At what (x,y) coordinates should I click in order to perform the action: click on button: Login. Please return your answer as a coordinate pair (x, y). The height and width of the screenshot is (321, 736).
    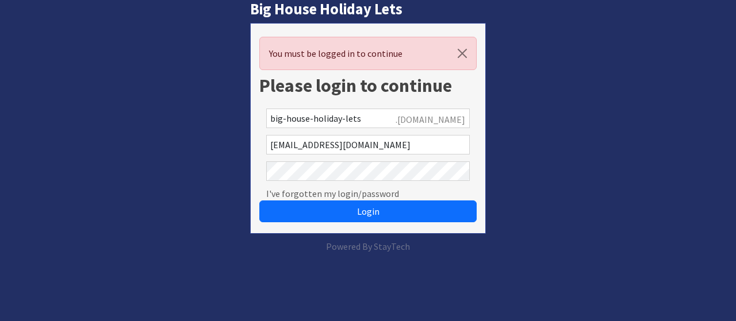
    Looking at the image, I should click on (368, 212).